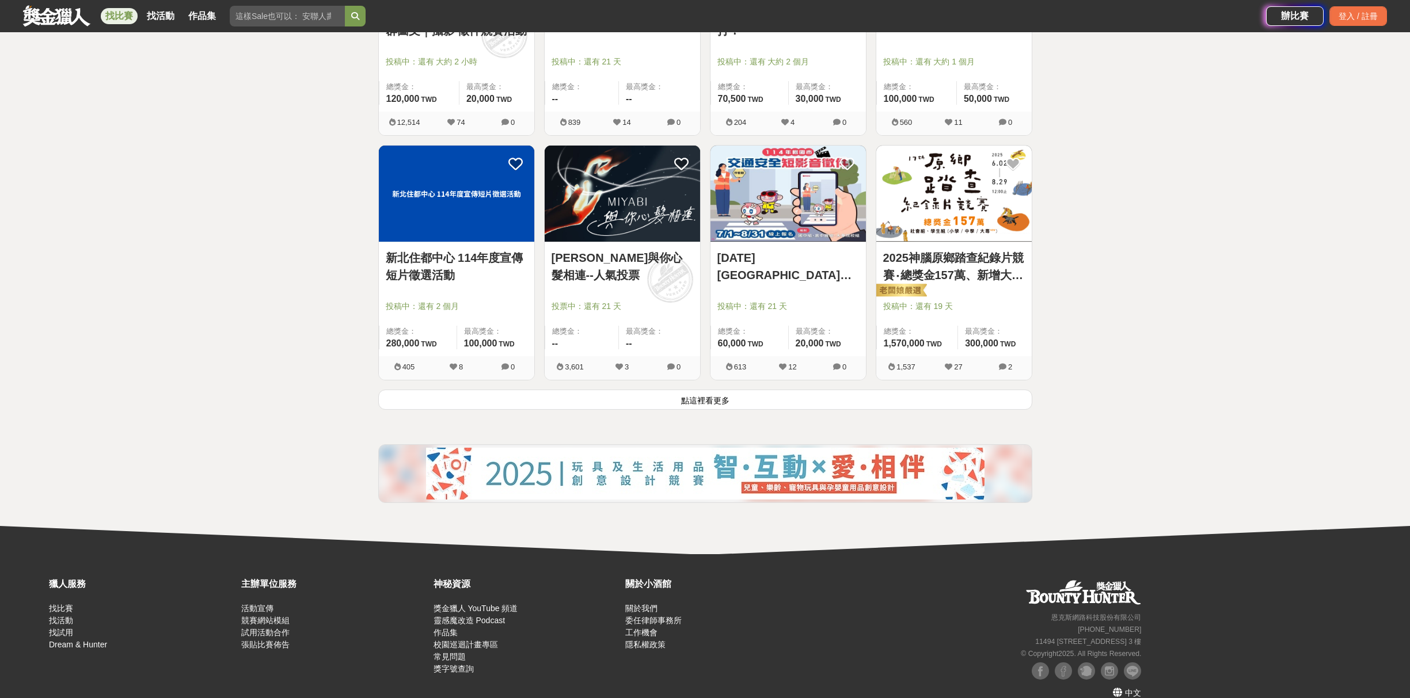 This screenshot has width=1410, height=698. Describe the element at coordinates (645, 645) in the screenshot. I see `a: 隱私權政策` at that location.